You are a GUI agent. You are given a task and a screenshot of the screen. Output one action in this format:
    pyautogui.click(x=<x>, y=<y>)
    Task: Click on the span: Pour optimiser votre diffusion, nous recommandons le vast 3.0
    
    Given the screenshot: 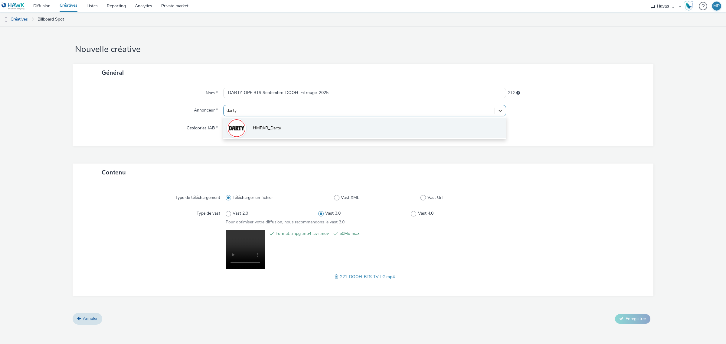 What is the action you would take?
    pyautogui.click(x=285, y=222)
    